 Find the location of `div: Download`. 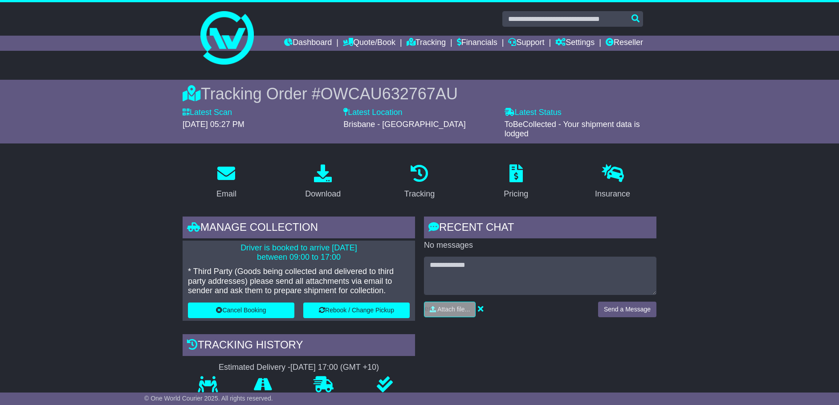

div: Download is located at coordinates (323, 194).